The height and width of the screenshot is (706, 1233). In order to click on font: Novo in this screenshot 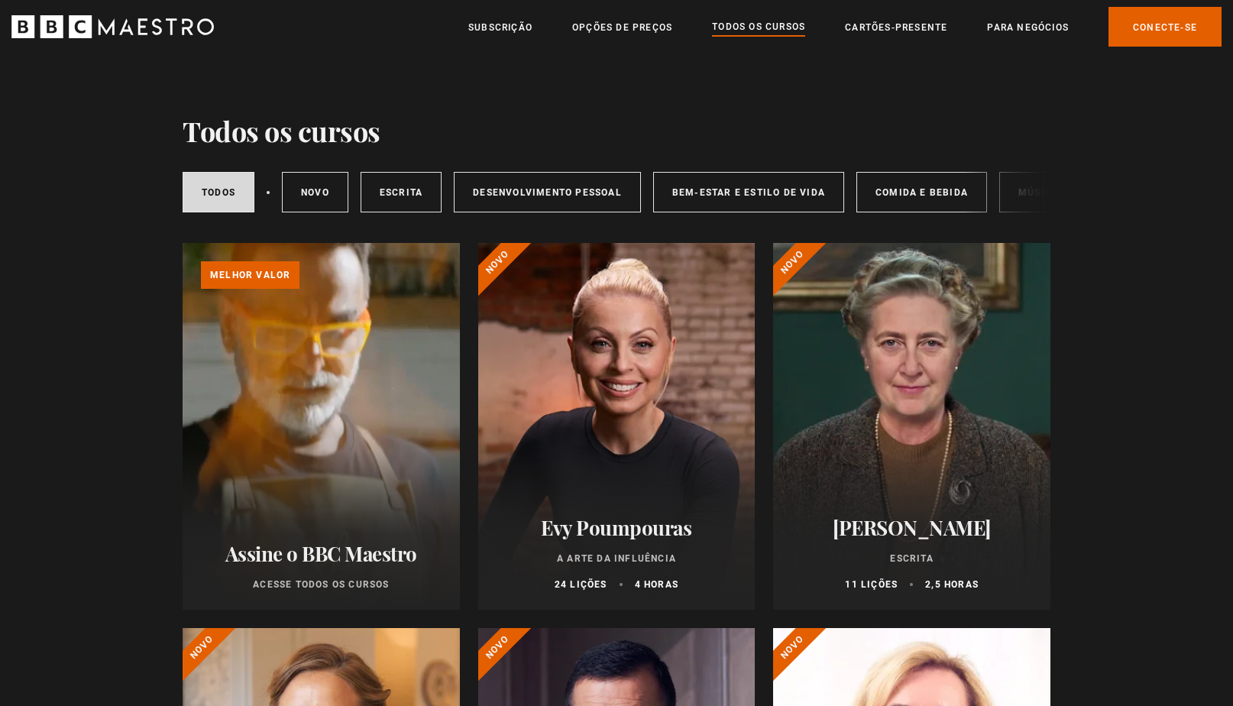, I will do `click(315, 193)`.